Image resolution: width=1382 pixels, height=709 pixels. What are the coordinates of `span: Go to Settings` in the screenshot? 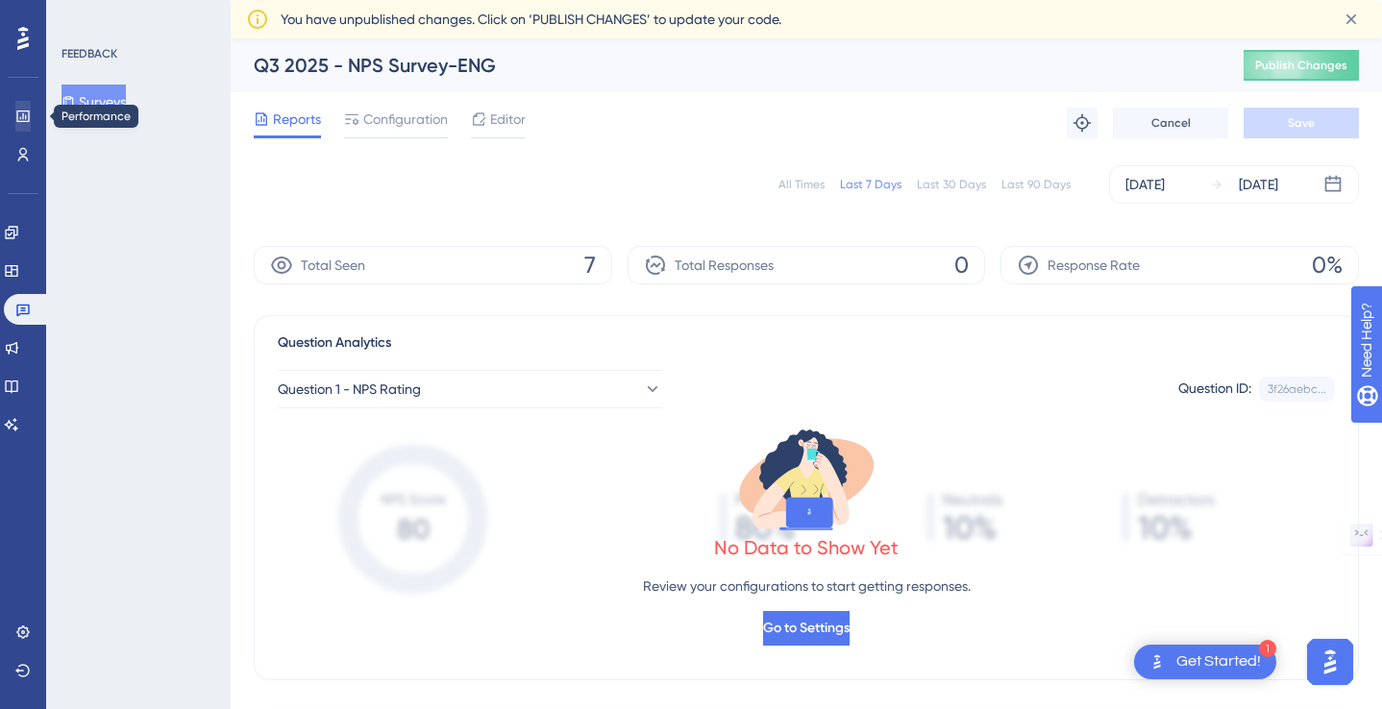 It's located at (806, 629).